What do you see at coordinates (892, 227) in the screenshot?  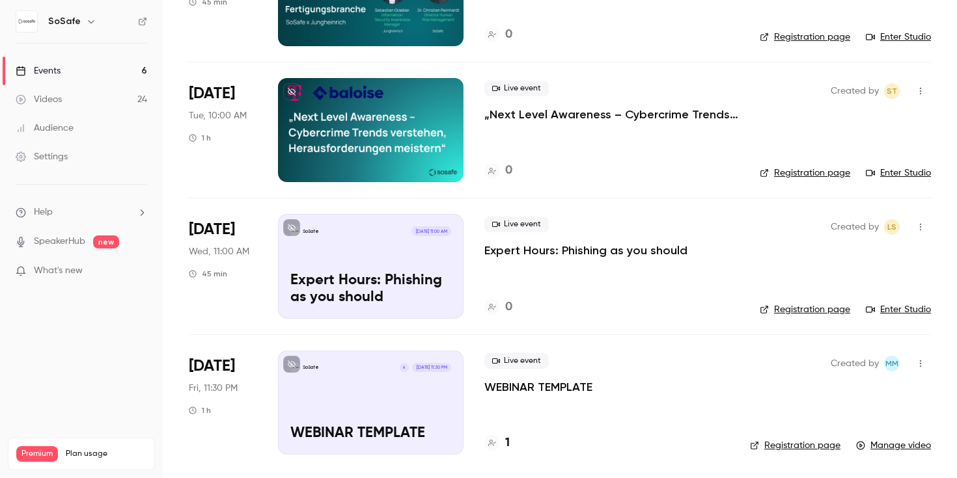 I see `span: LS` at bounding box center [892, 227].